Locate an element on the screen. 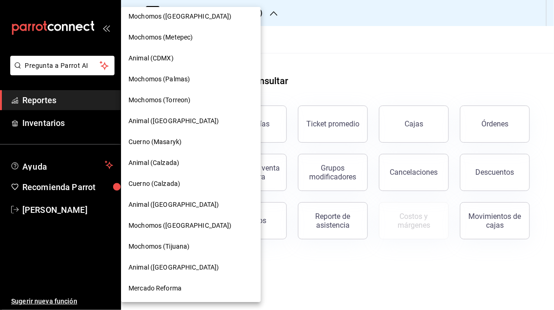 This screenshot has height=310, width=554. span: Mochomos (Palmas) is located at coordinates (159, 79).